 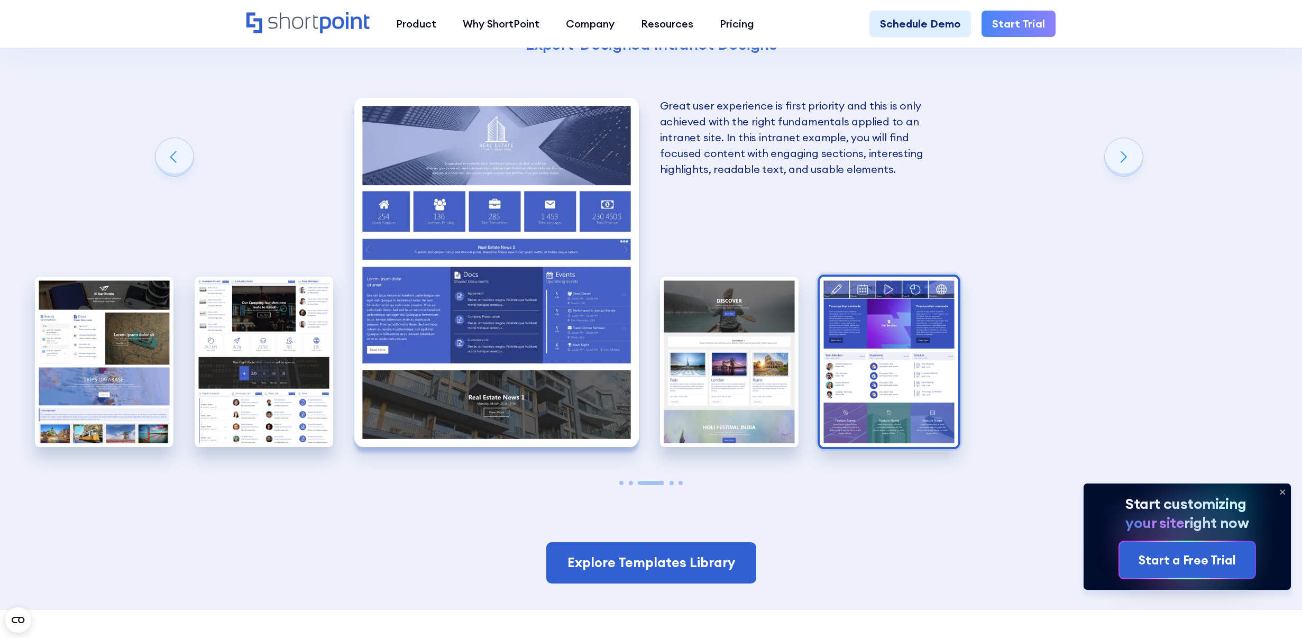 What do you see at coordinates (672, 483) in the screenshot?
I see `span: Go to slide 4` at bounding box center [672, 483].